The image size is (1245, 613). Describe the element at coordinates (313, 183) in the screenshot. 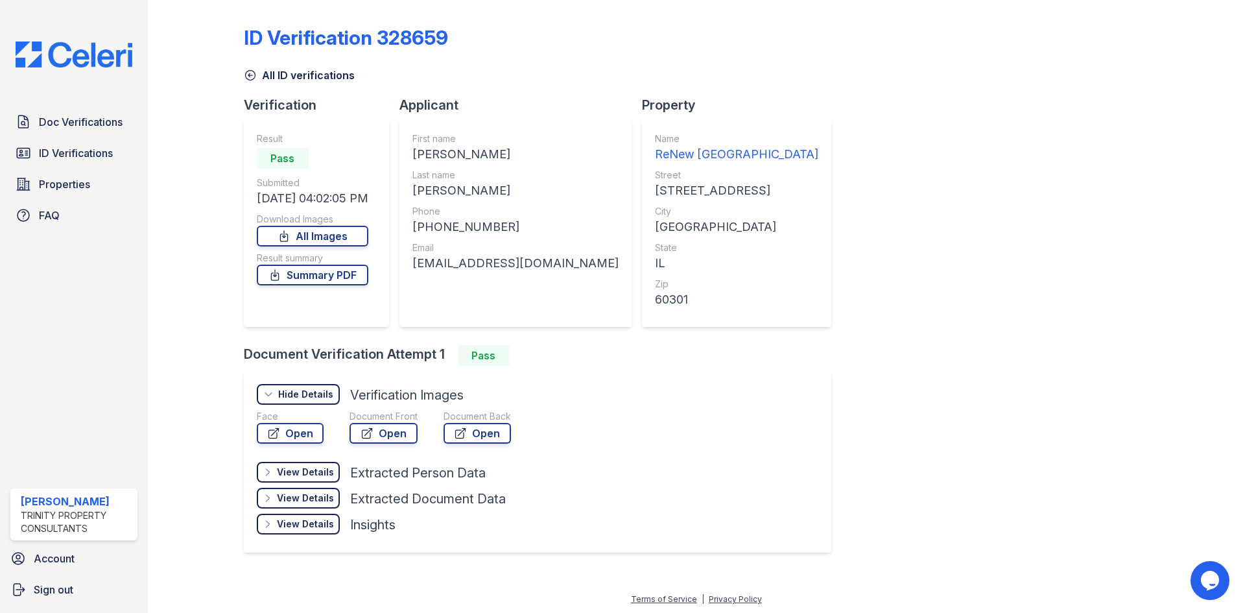

I see `div: Submitted` at that location.